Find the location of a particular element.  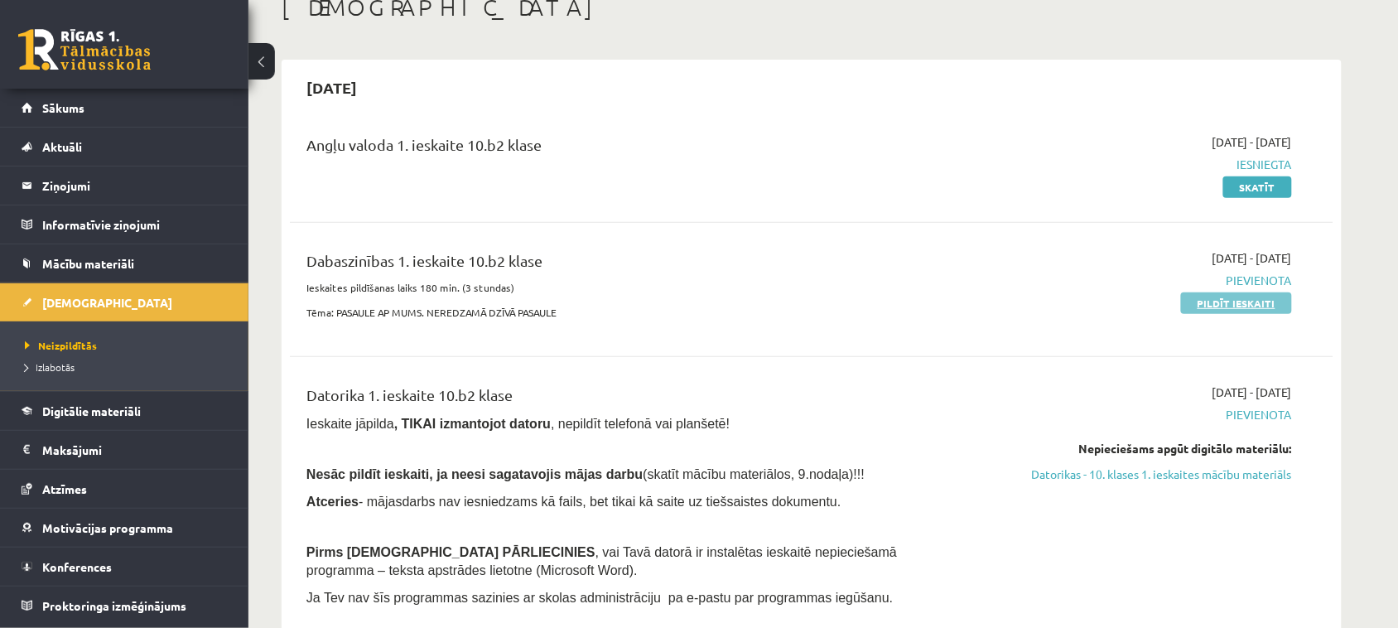

span: Mācību materiāli is located at coordinates (88, 263).